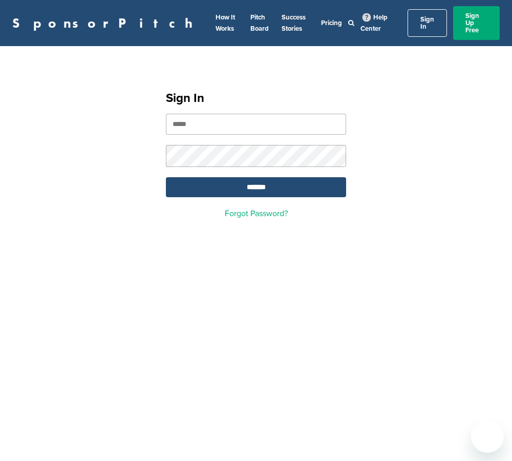 This screenshot has height=461, width=512. I want to click on a: Help Center, so click(374, 23).